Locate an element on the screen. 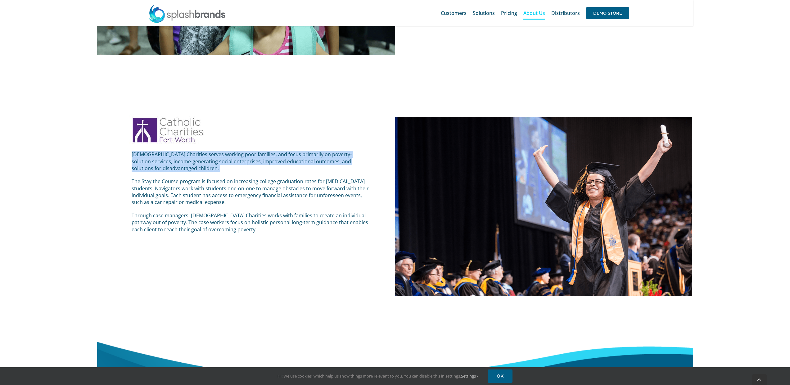 This screenshot has height=385, width=790. a: Pricing is located at coordinates (509, 13).